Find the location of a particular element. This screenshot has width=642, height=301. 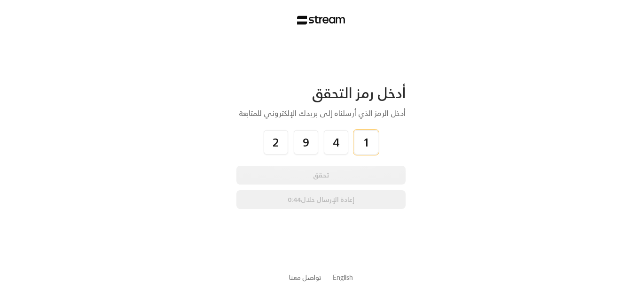

div: أدخل الرمز الذي أرسلناه إلى بريدك الإلكتروني للمتابعة is located at coordinates (321, 113).